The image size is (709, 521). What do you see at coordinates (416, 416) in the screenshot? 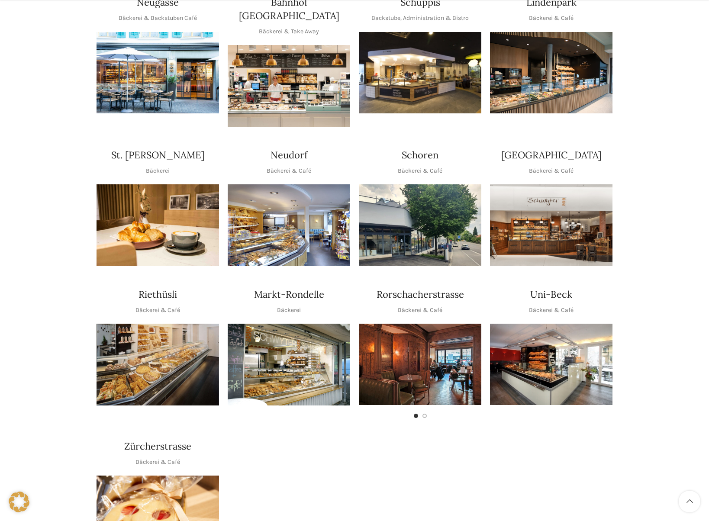
I see `li: Go to slide 1` at bounding box center [416, 416].